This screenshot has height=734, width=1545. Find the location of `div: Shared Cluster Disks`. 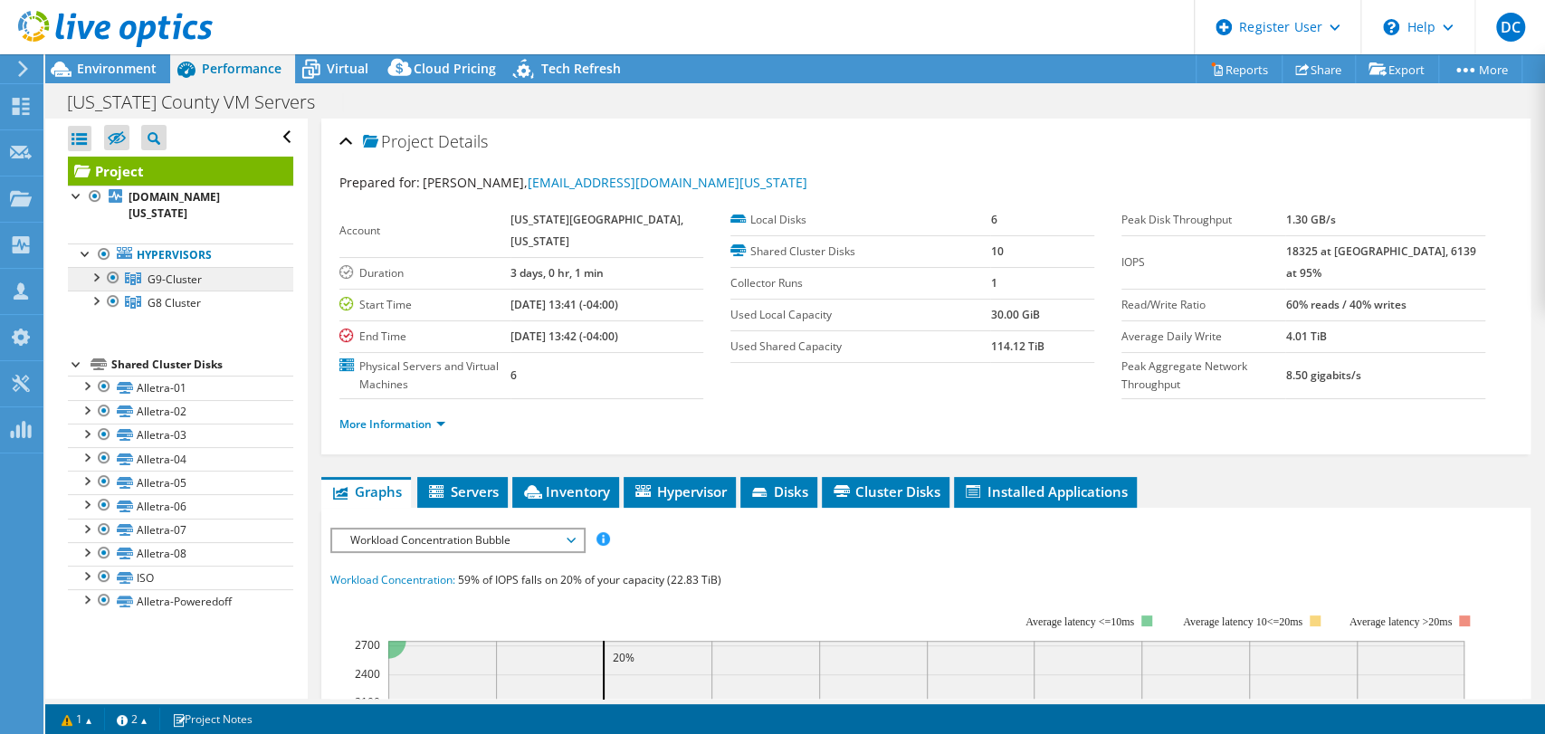

div: Shared Cluster Disks is located at coordinates (202, 365).